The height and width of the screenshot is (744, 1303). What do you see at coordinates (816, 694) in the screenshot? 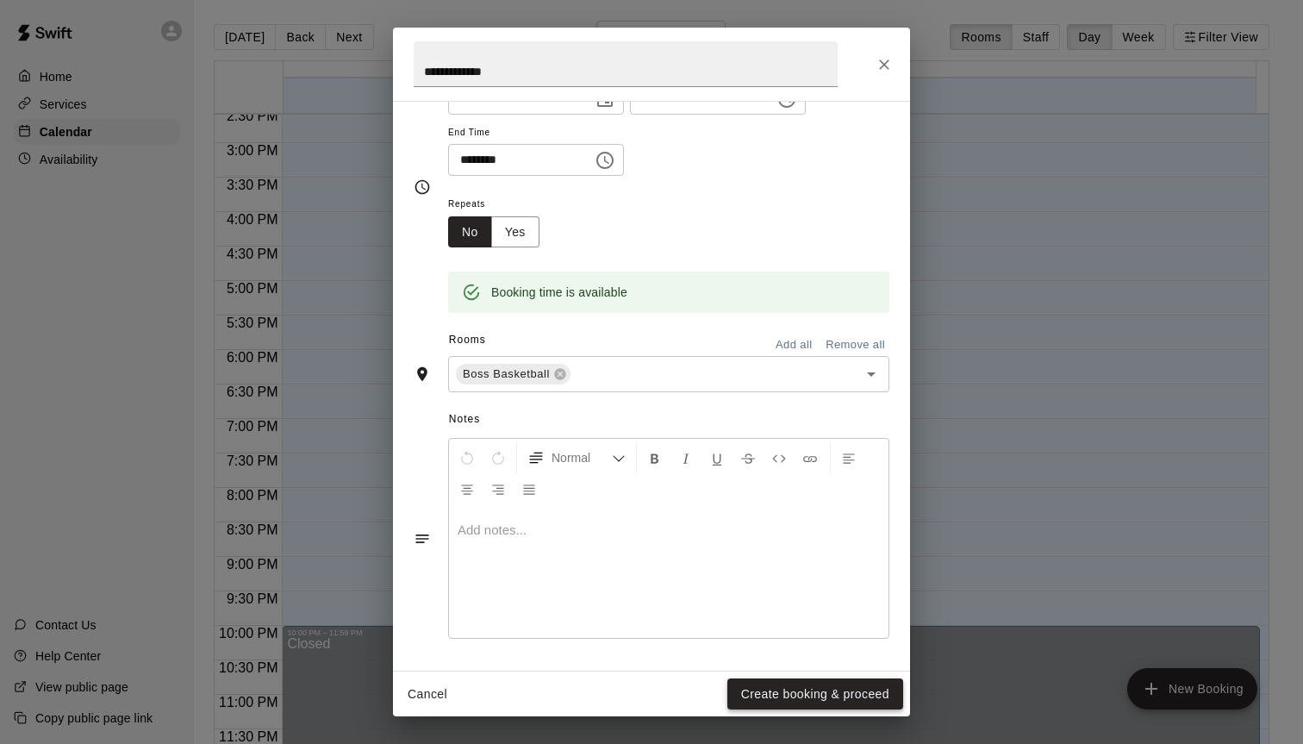
I see `button: Create booking & proceed` at bounding box center [816, 694].